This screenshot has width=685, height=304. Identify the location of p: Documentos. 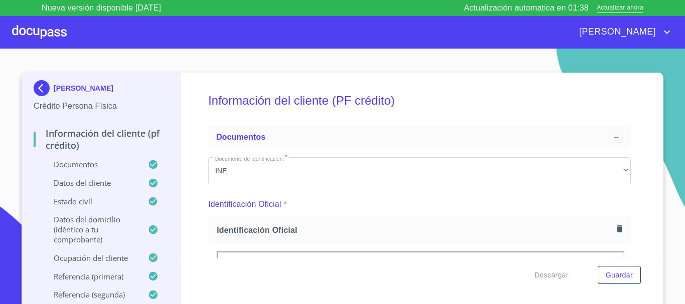
(91, 164).